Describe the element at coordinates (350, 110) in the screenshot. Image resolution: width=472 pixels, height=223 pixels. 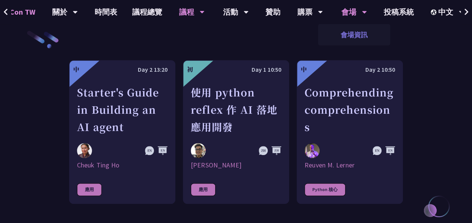
I see `div: Comprehending comprehensions` at that location.